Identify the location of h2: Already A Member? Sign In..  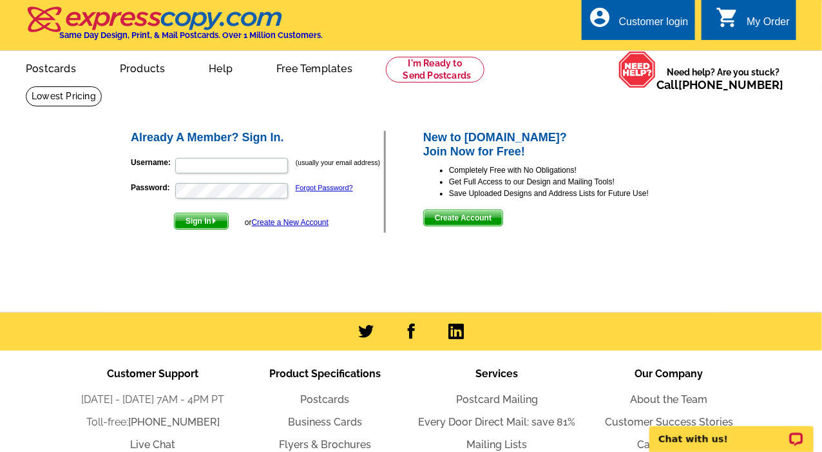
(257, 138).